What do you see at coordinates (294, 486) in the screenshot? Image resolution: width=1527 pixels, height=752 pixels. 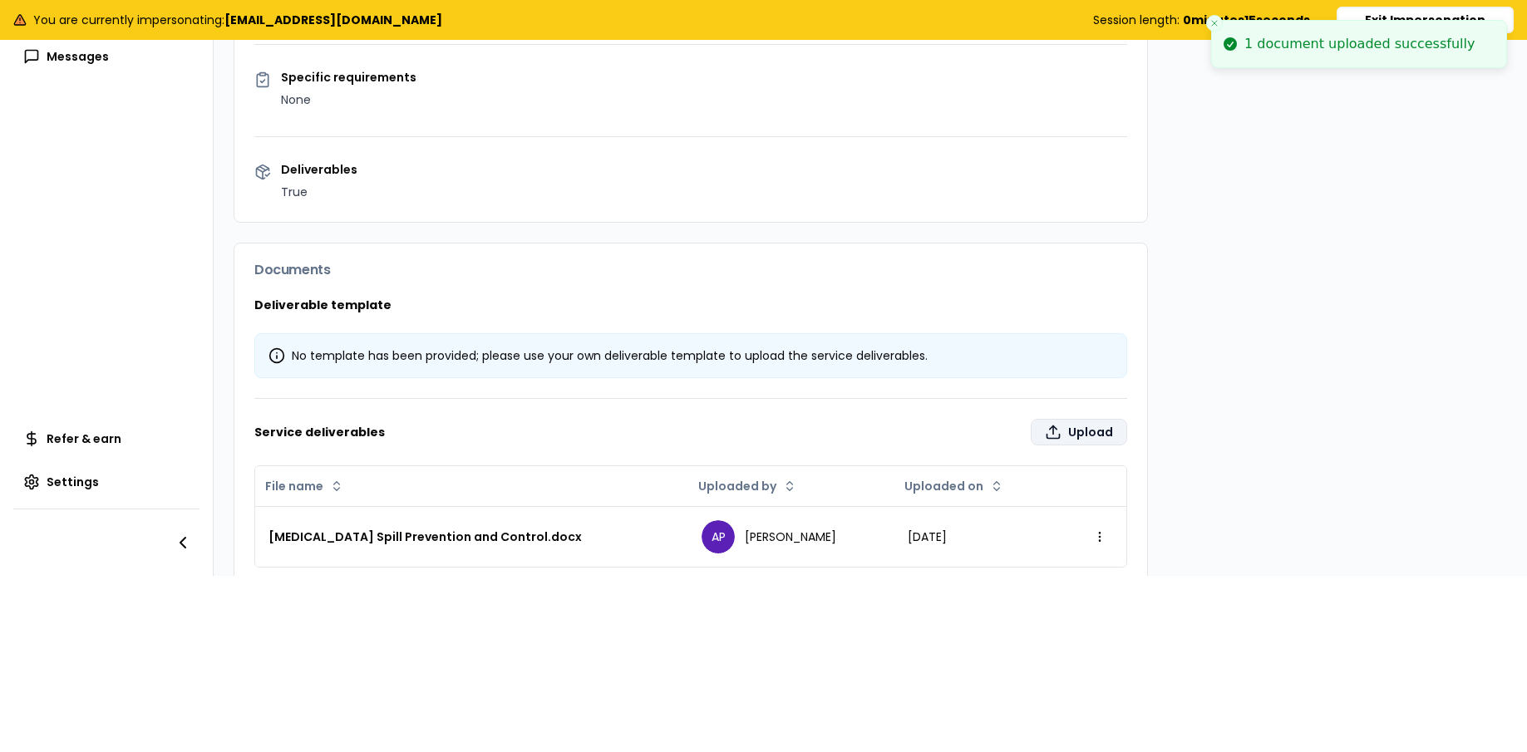 I see `span: File name` at bounding box center [294, 486].